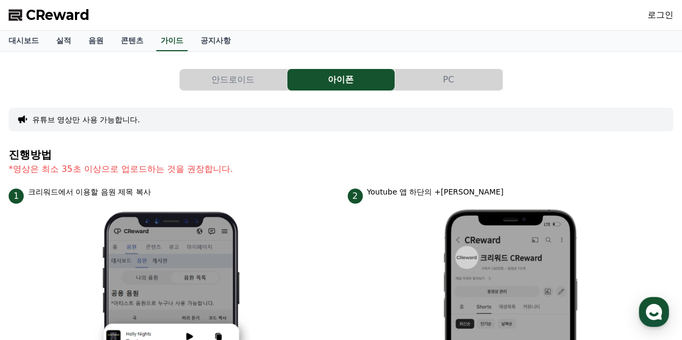 The image size is (682, 340). What do you see at coordinates (49, 15) in the screenshot?
I see `a: CReward` at bounding box center [49, 15].